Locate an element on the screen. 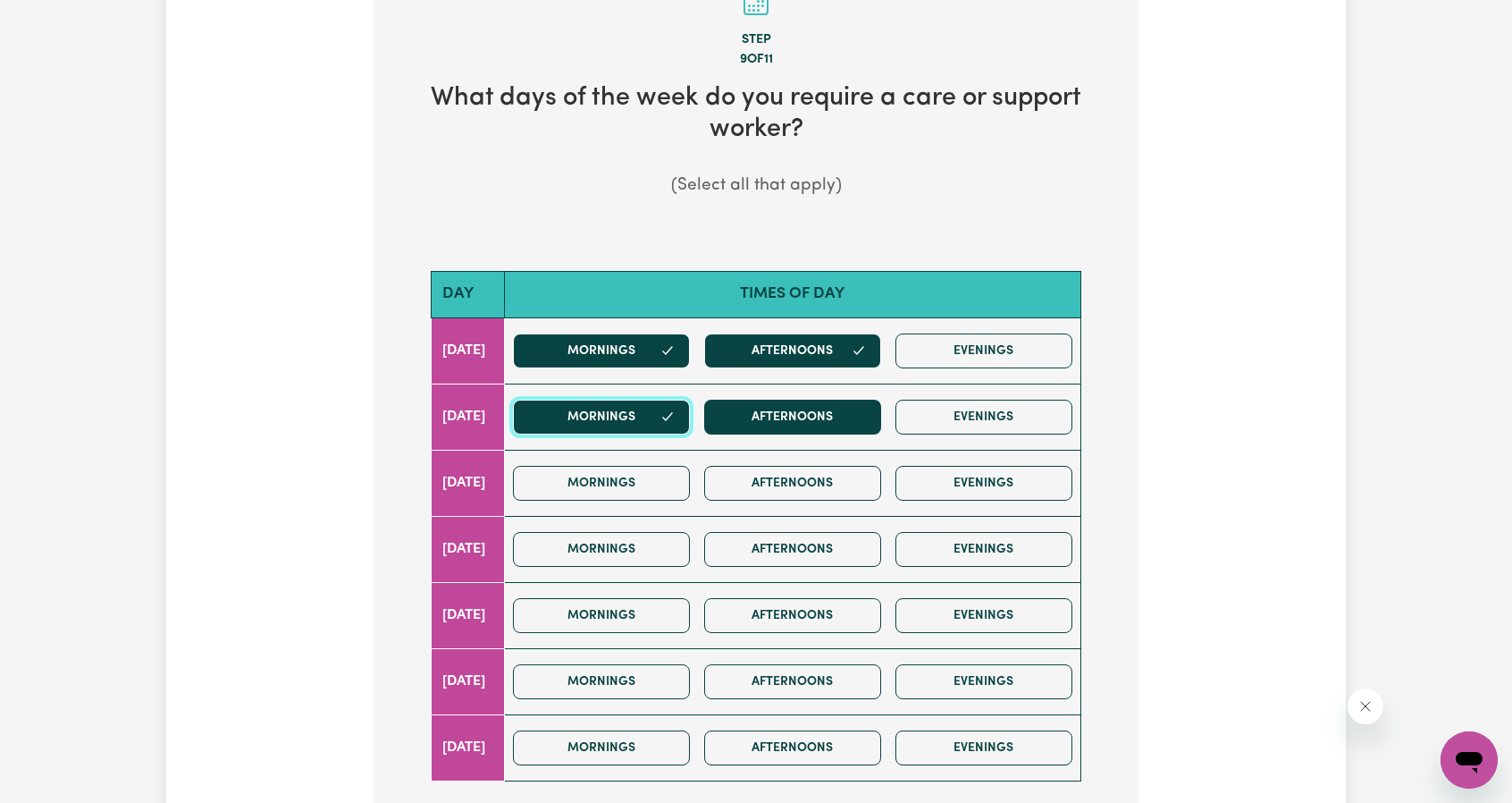 The width and height of the screenshot is (1512, 803). h2: What days of the week do you require a care or support worker? is located at coordinates (756, 114).